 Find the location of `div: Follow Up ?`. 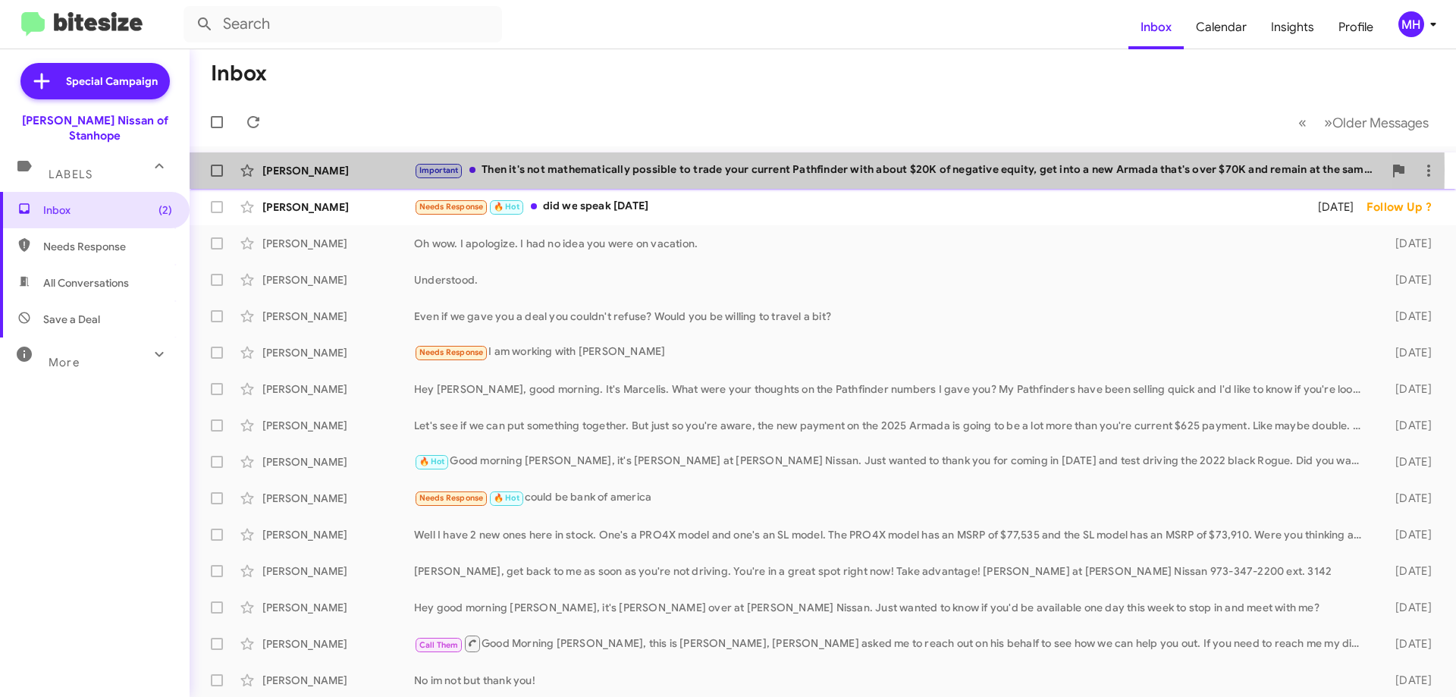

div: Follow Up ? is located at coordinates (1406, 207).